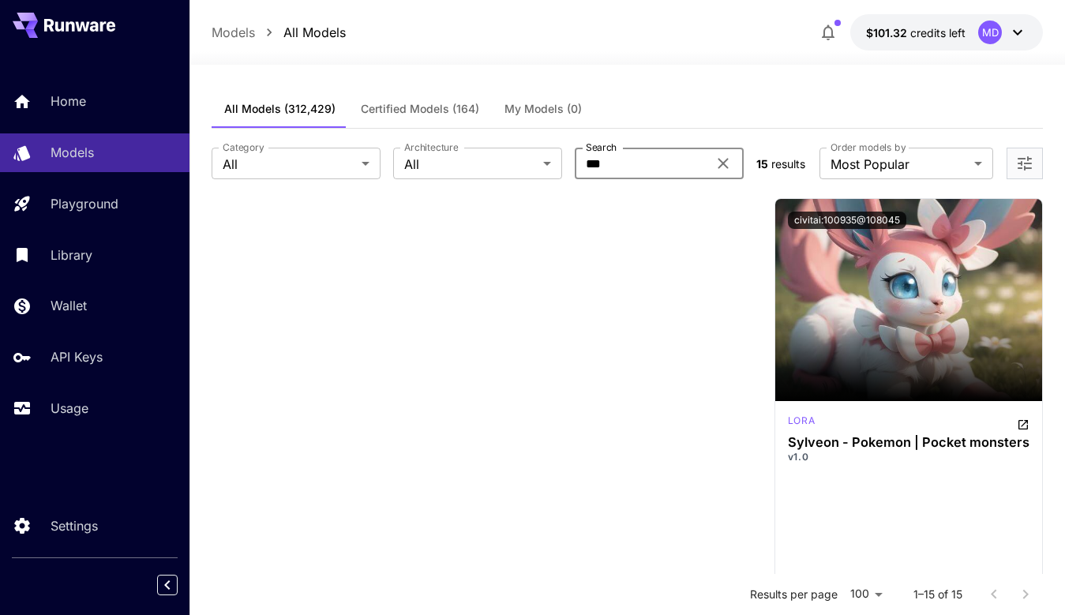 This screenshot has width=1065, height=615. What do you see at coordinates (866, 594) in the screenshot?
I see `div: 100` at bounding box center [866, 594].